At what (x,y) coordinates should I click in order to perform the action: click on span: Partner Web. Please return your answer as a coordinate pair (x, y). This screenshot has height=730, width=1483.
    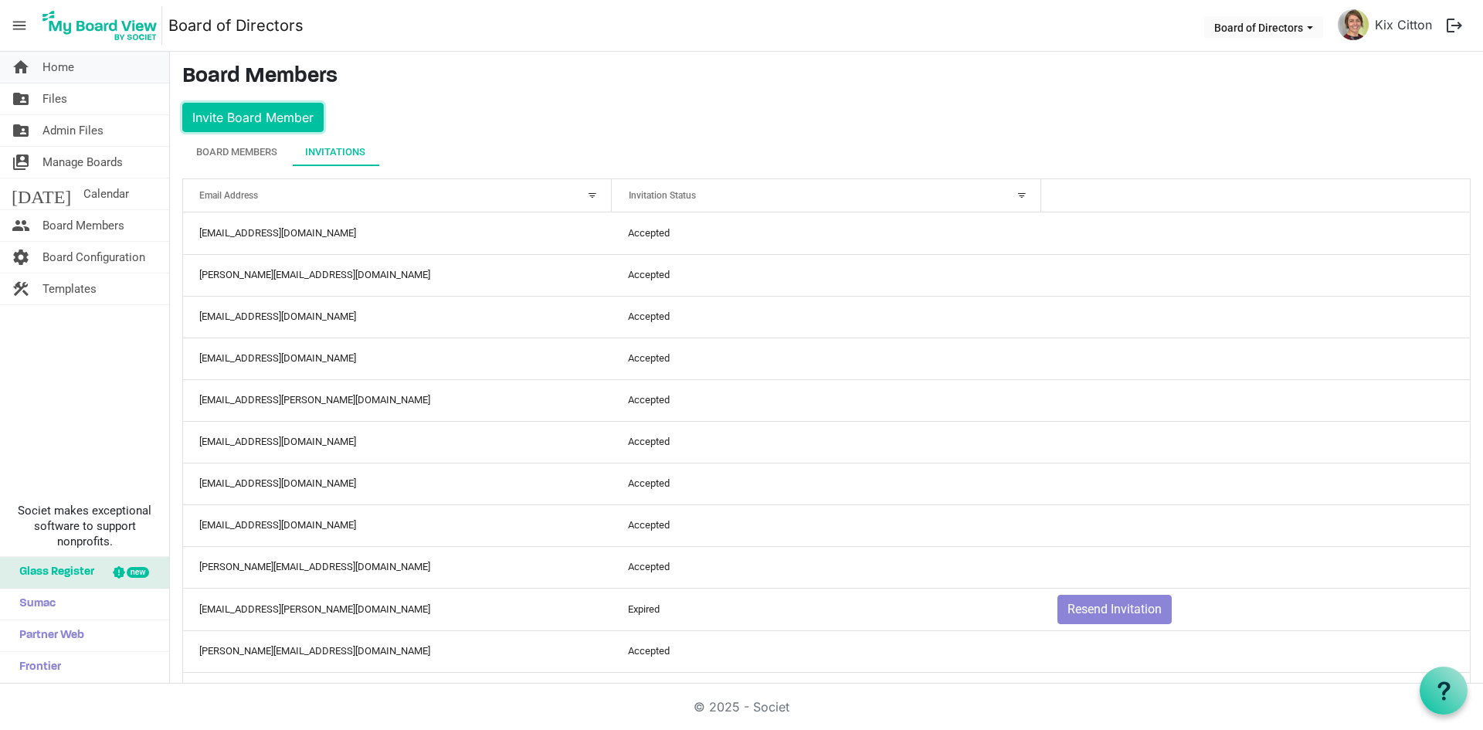
    Looking at the image, I should click on (48, 636).